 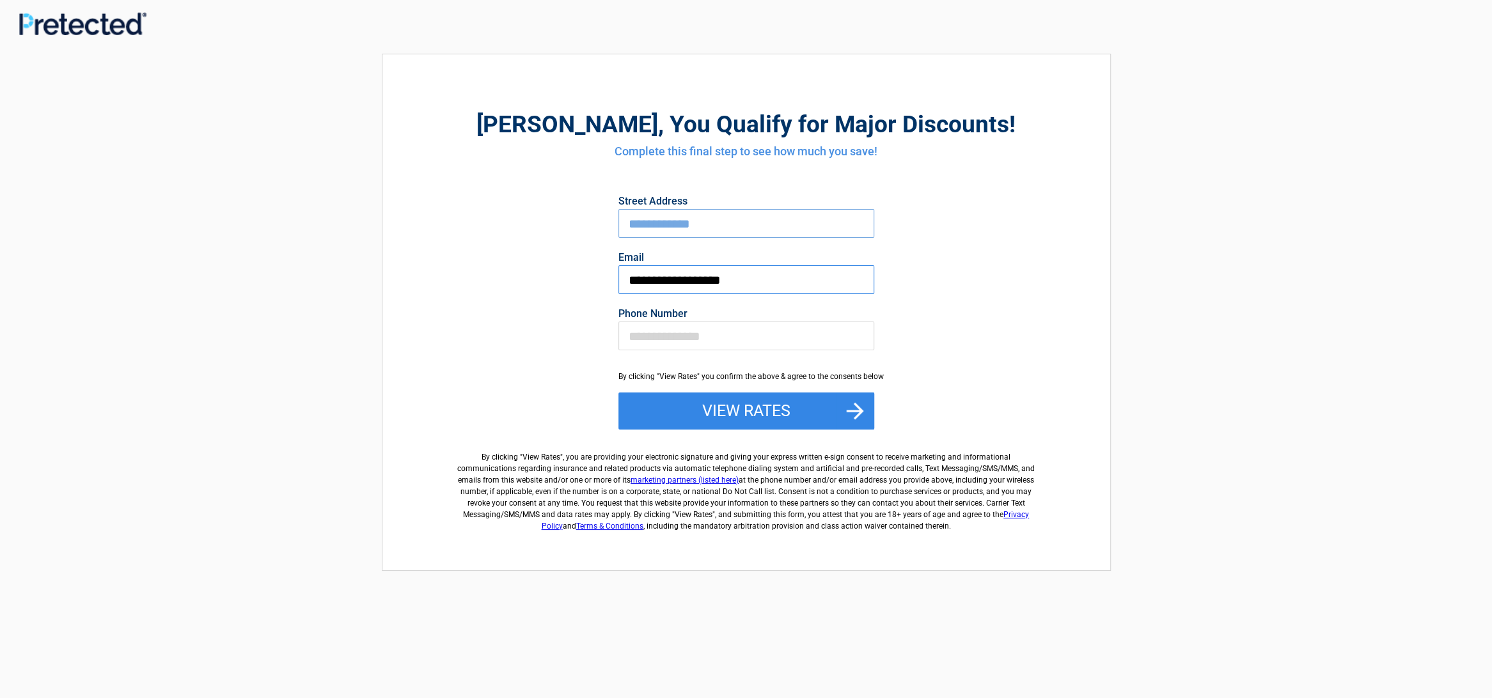 What do you see at coordinates (746, 411) in the screenshot?
I see `button: View Rates` at bounding box center [746, 411].